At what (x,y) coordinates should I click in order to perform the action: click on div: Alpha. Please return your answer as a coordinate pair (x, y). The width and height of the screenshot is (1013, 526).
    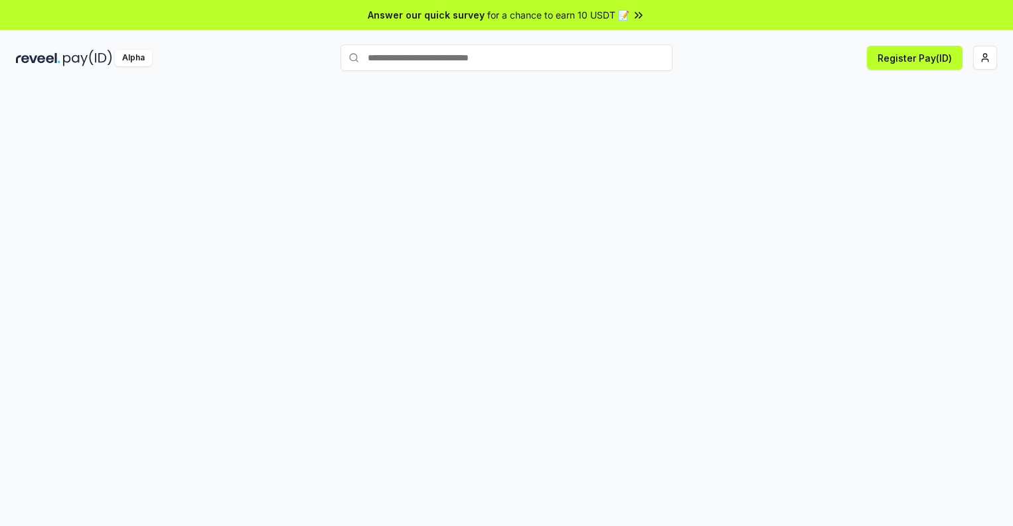
    Looking at the image, I should click on (133, 58).